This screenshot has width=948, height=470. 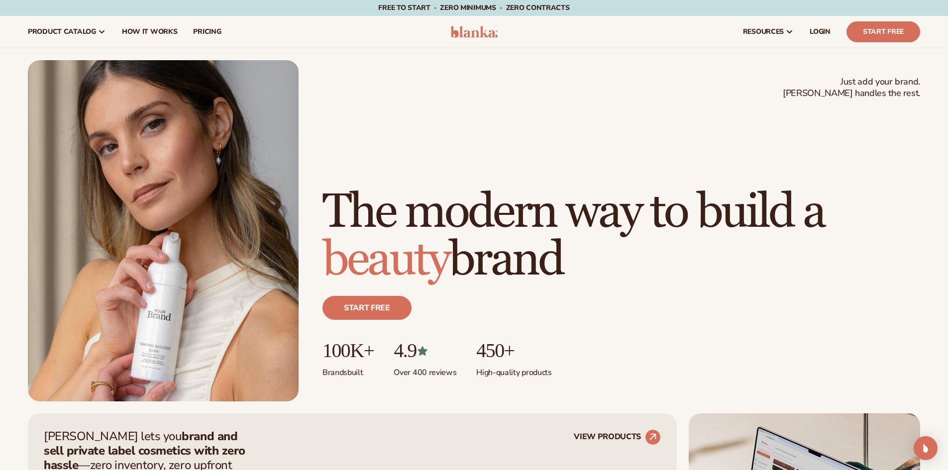 What do you see at coordinates (514, 370) in the screenshot?
I see `p: High-quality products` at bounding box center [514, 370].